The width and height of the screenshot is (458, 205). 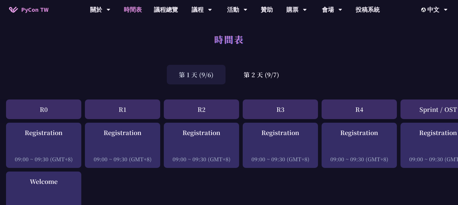 What do you see at coordinates (35, 10) in the screenshot?
I see `span: PyCon TW` at bounding box center [35, 10].